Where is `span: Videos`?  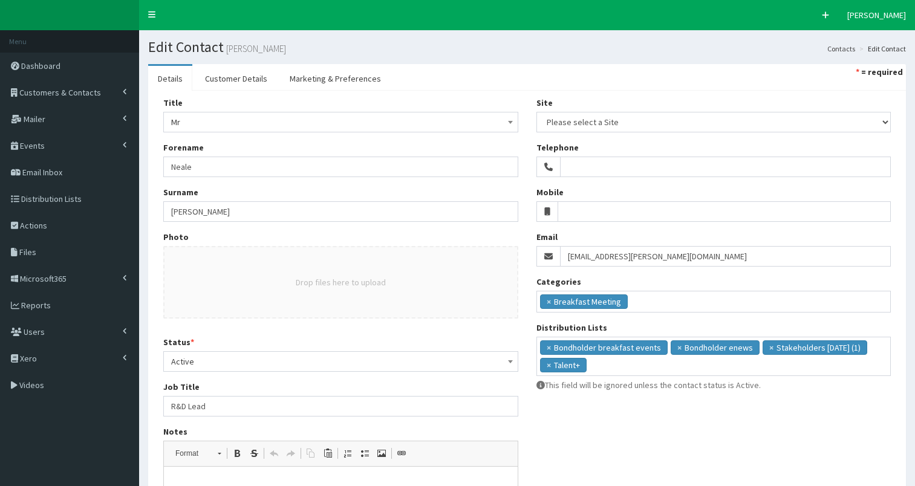
span: Videos is located at coordinates (31, 385).